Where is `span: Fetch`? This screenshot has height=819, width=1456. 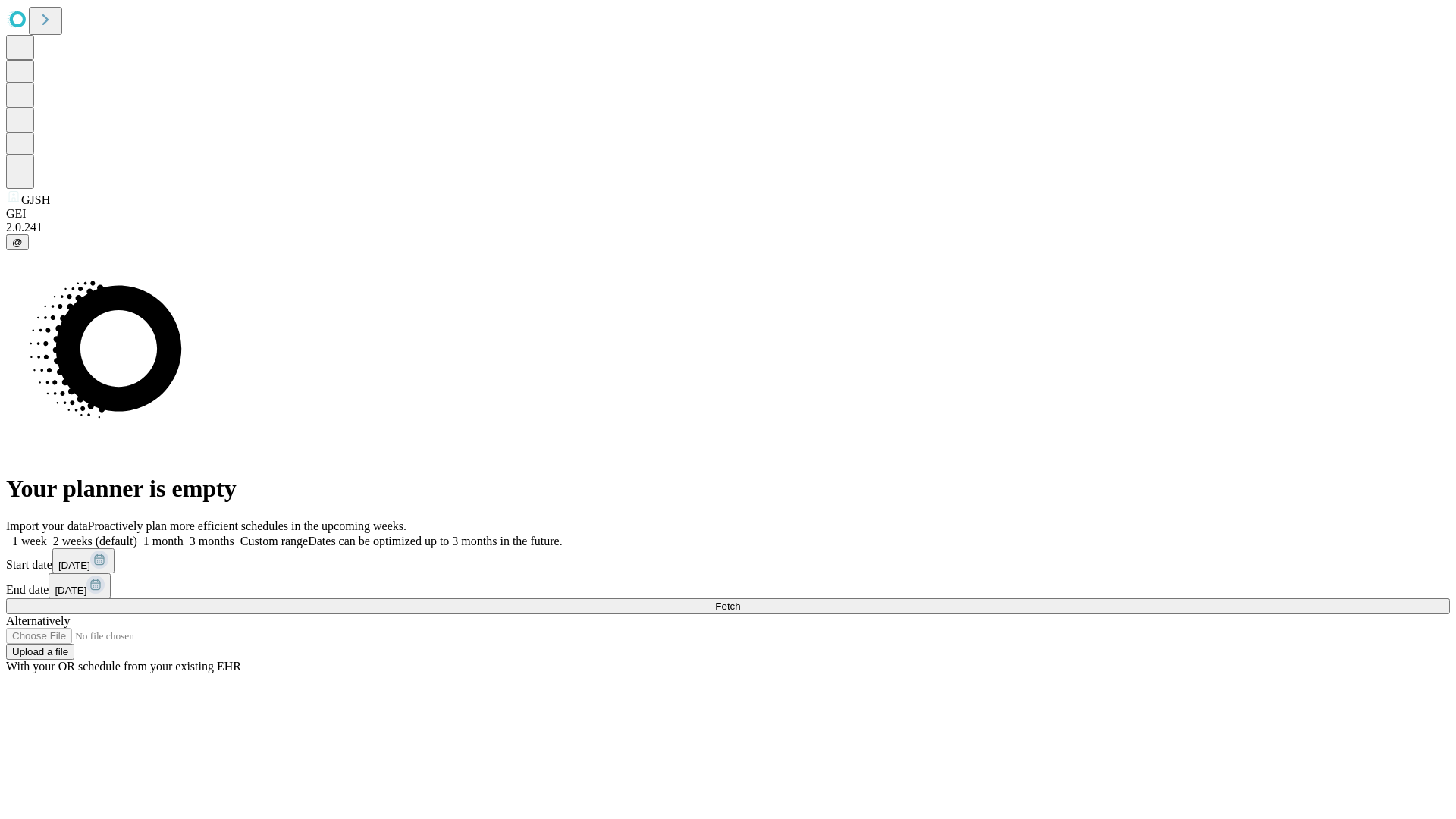
span: Fetch is located at coordinates (727, 606).